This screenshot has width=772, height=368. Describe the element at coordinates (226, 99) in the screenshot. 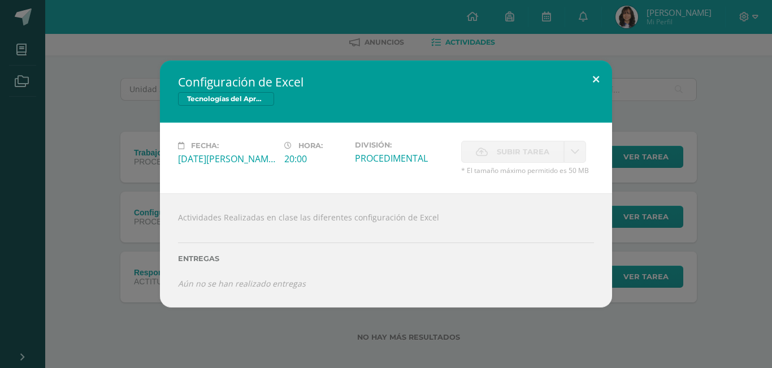

I see `span: Tecnologías del Aprendizaje y la Comunicación` at that location.